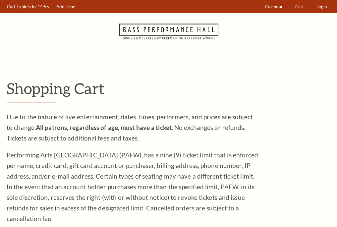  I want to click on a: Calendar, so click(274, 7).